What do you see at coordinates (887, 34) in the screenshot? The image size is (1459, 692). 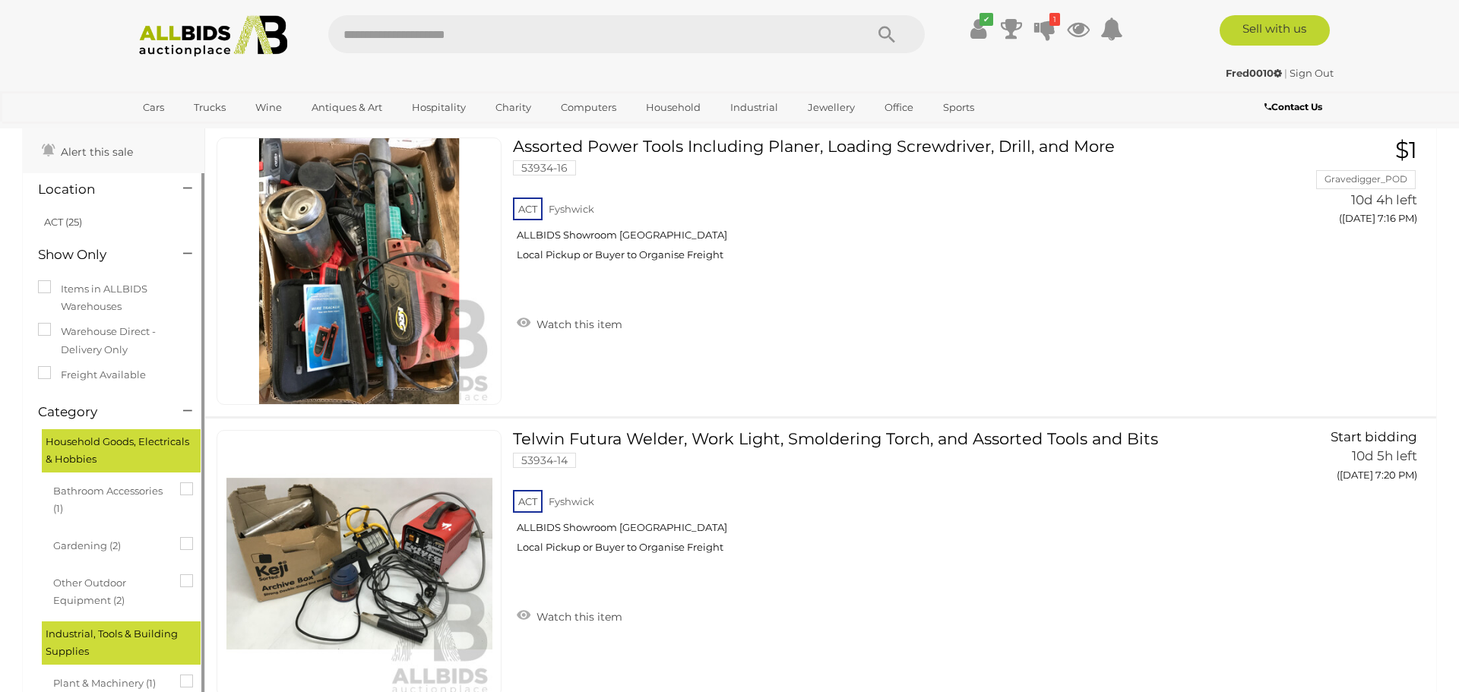 I see `button: Search` at bounding box center [887, 34].